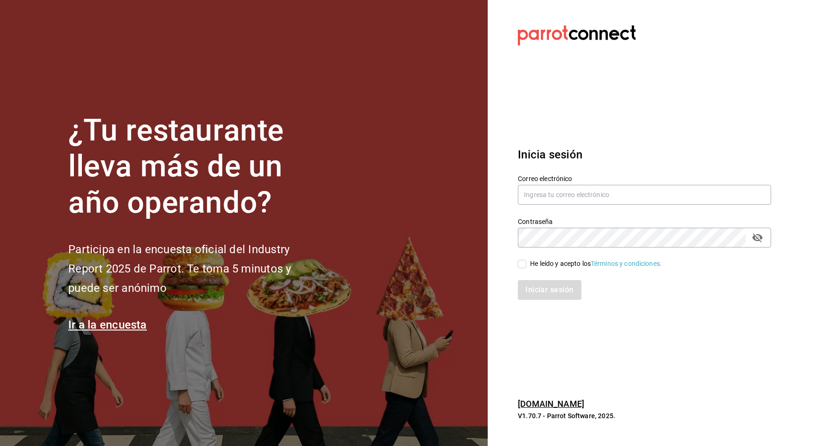  I want to click on h2: Participa en la encuesta oficial del Industry Report 2025 de Parrot. Te toma 5 minutos y puede se..., so click(195, 268).